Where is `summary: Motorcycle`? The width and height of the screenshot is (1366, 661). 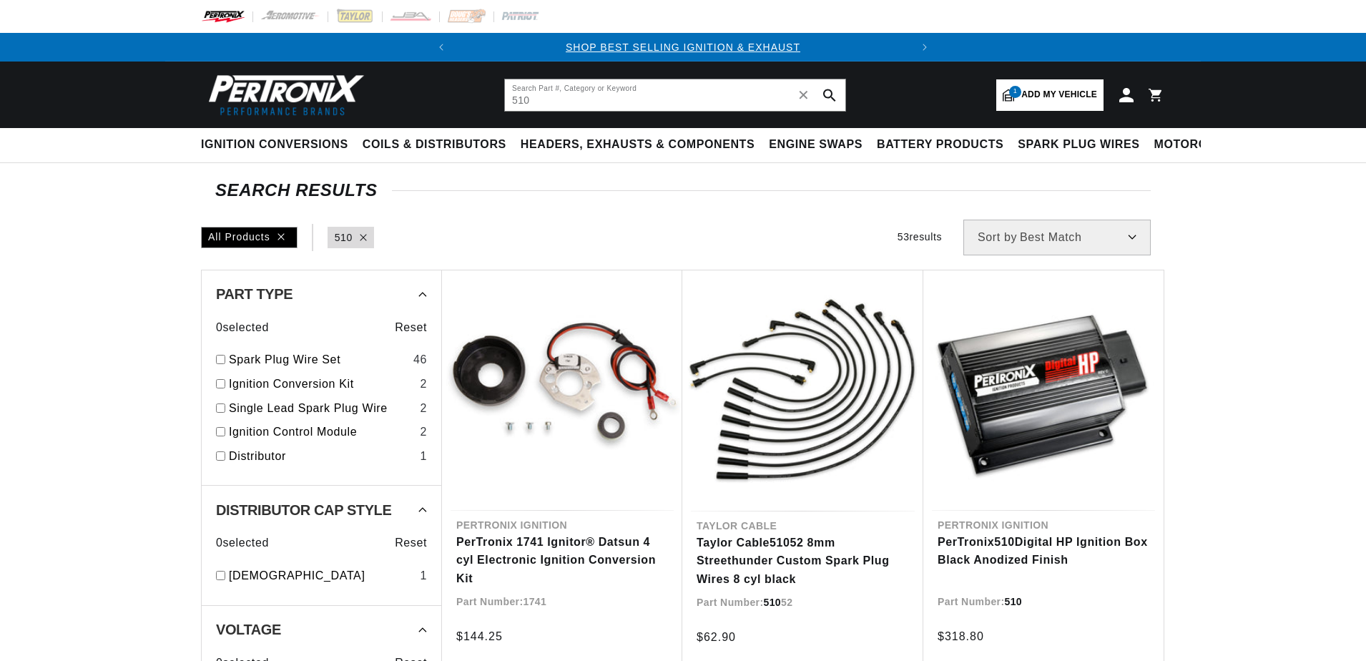 summary: Motorcycle is located at coordinates (1197, 144).